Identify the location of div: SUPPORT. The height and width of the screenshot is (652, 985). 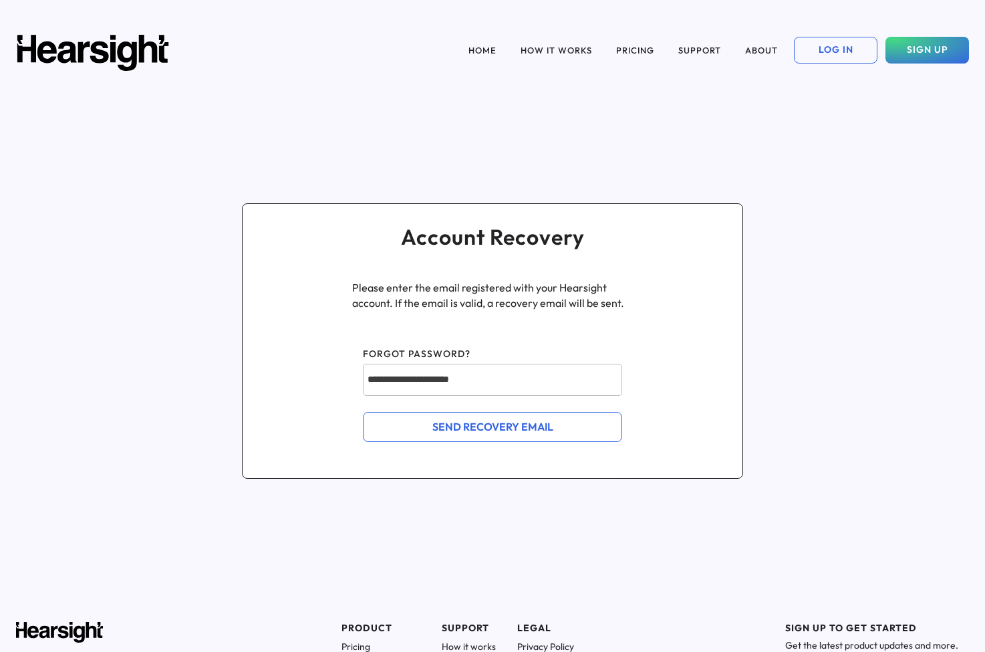
(469, 628).